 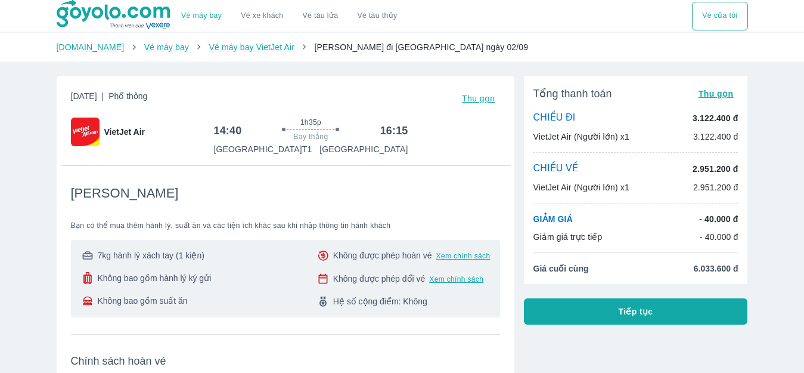 What do you see at coordinates (321, 16) in the screenshot?
I see `a: Vé tàu lửa` at bounding box center [321, 16].